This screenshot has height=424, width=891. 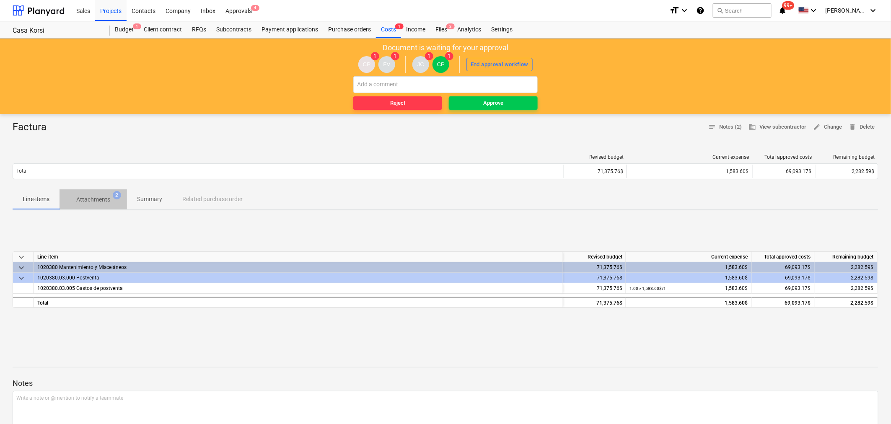 What do you see at coordinates (853, 127) in the screenshot?
I see `span: delete` at bounding box center [853, 127].